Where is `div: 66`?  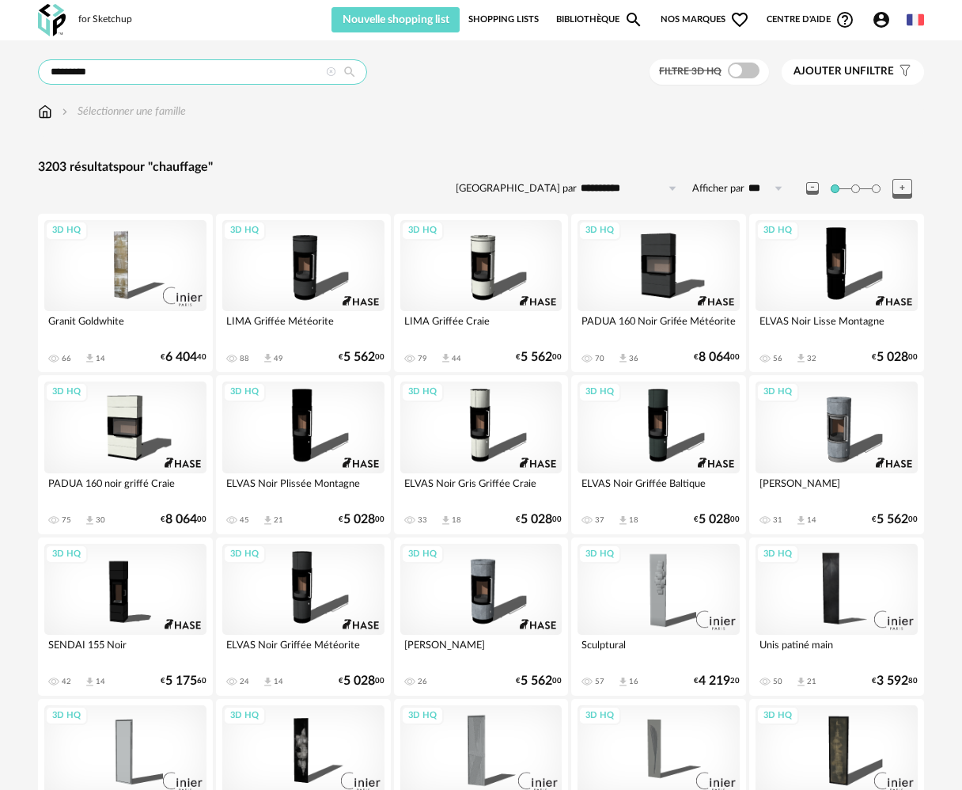 div: 66 is located at coordinates (66, 359).